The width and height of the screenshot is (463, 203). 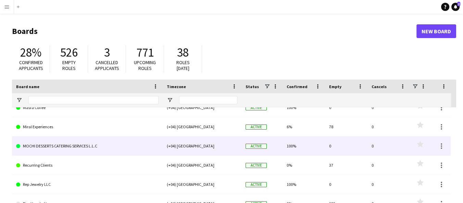 I want to click on span: Empty roles, so click(x=69, y=65).